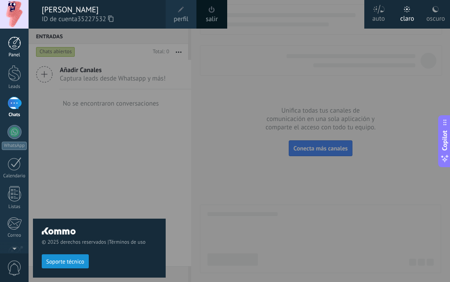 This screenshot has width=450, height=282. What do you see at coordinates (95, 19) in the screenshot?
I see `span: 35227532` at bounding box center [95, 19].